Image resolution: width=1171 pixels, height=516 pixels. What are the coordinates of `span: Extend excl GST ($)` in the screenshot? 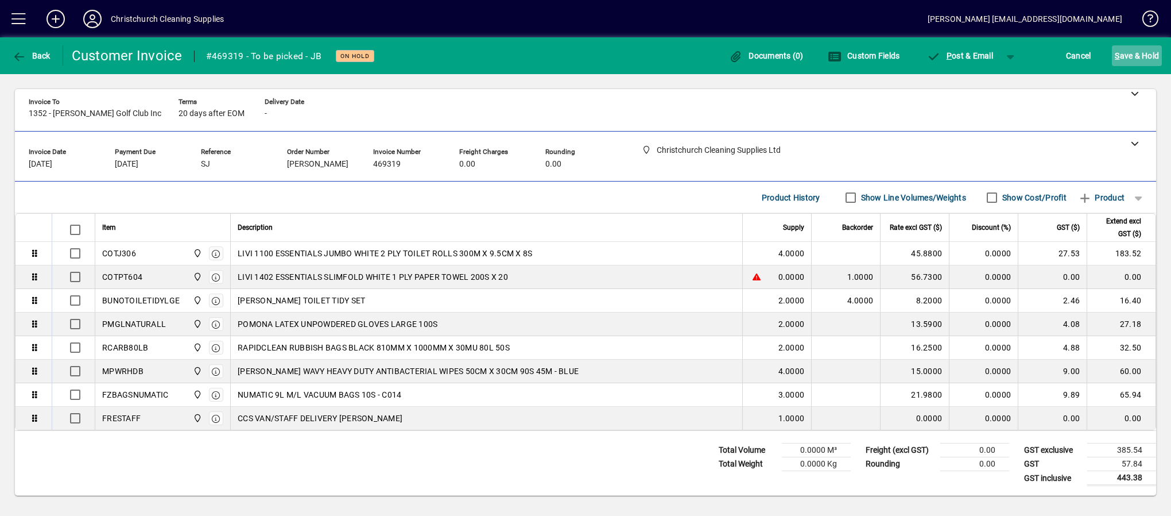 It's located at (1118, 227).